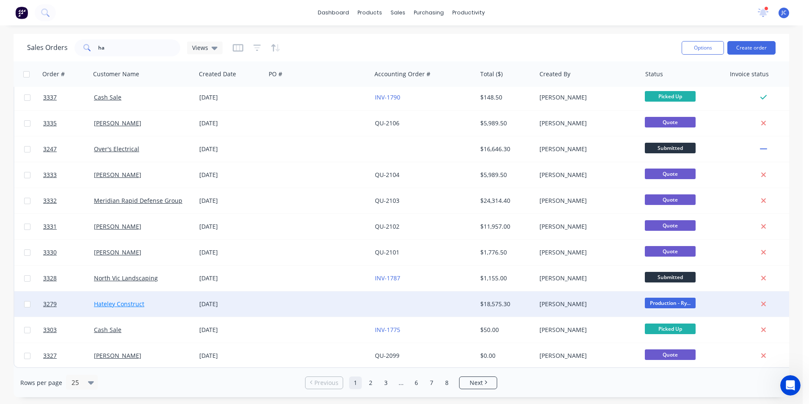  Describe the element at coordinates (41, 383) in the screenshot. I see `span: Rows per page` at that location.